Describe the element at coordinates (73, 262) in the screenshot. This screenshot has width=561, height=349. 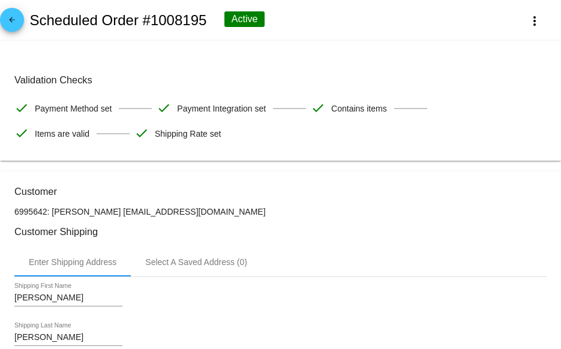
I see `div: Enter Shipping Address` at that location.